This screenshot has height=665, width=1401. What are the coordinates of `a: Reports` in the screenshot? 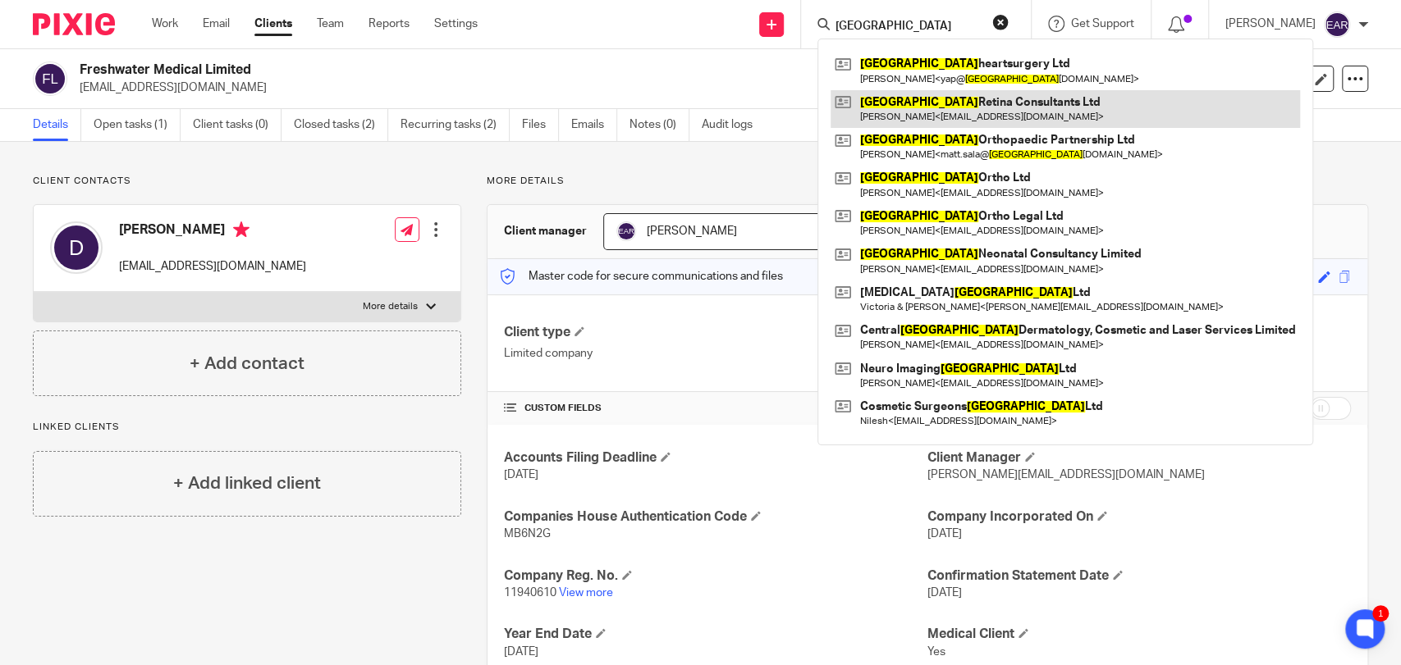 It's located at (389, 24).